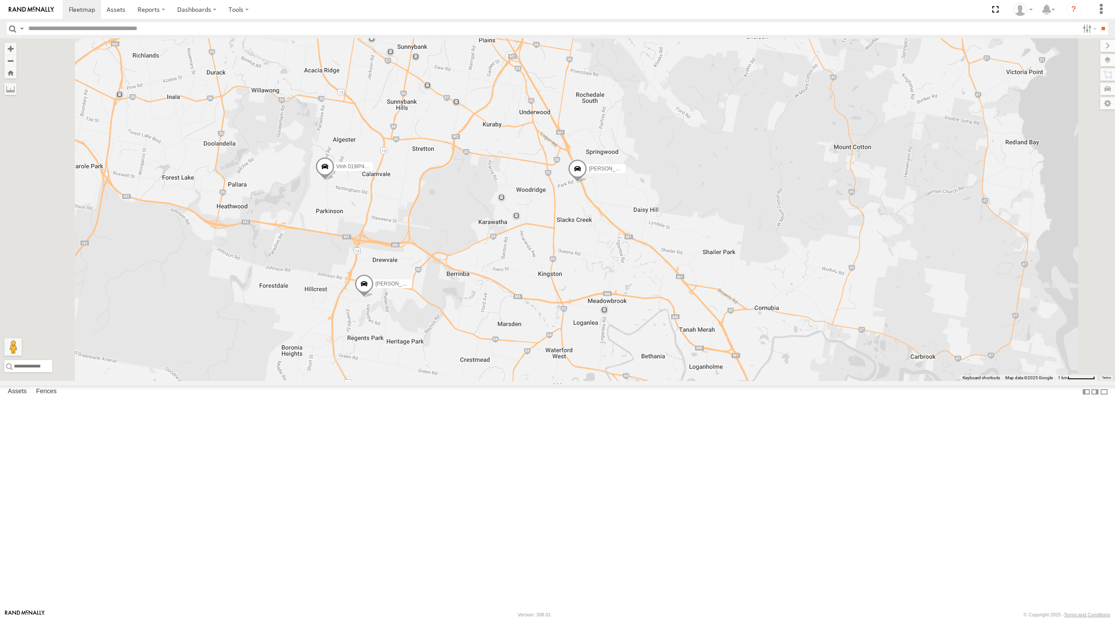  What do you see at coordinates (22, 28) in the screenshot?
I see `label: Search Query` at bounding box center [22, 28].